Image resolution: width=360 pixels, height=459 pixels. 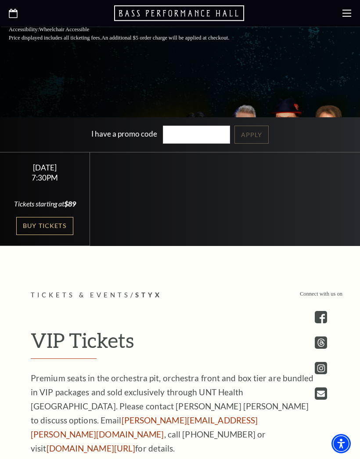 What do you see at coordinates (174, 414) in the screenshot?
I see `p: Premium seats in the orchestra pit, orchestra front and box tier are bundled in VIP packages and ...` at bounding box center [174, 414].